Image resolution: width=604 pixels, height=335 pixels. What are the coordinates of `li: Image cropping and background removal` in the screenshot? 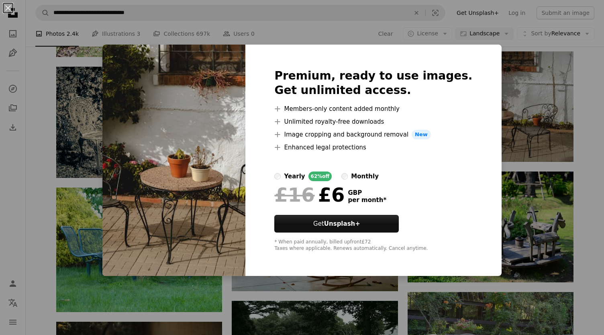 It's located at (373, 134).